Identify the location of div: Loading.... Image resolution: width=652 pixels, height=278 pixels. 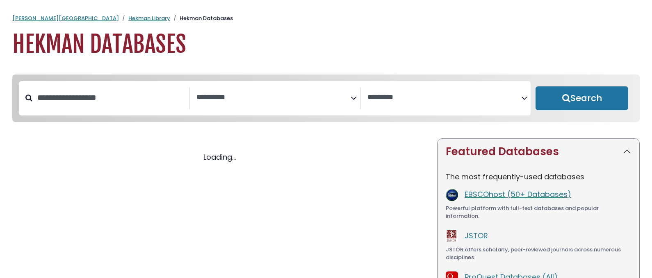
(220, 157).